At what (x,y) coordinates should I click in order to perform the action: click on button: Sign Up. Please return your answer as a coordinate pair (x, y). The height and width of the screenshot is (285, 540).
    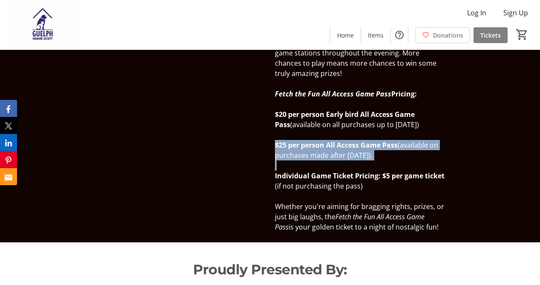
    Looking at the image, I should click on (516, 13).